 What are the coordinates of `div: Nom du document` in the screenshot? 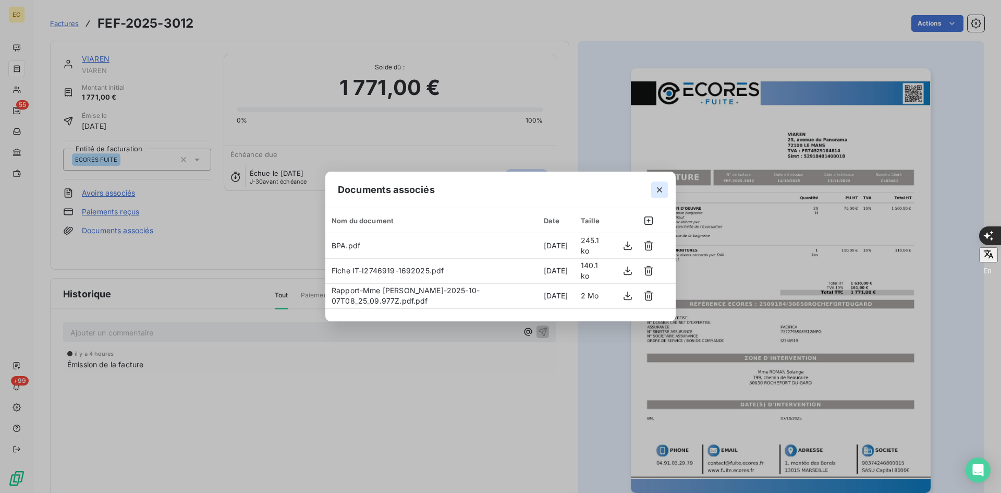 It's located at (431, 221).